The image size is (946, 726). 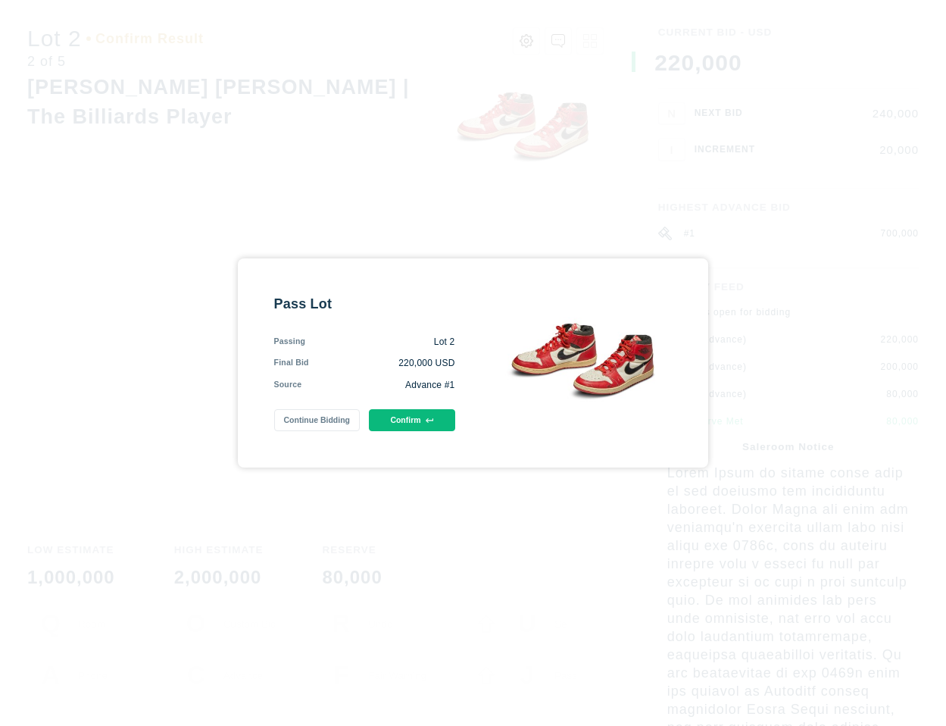 I want to click on div: Source, so click(x=288, y=385).